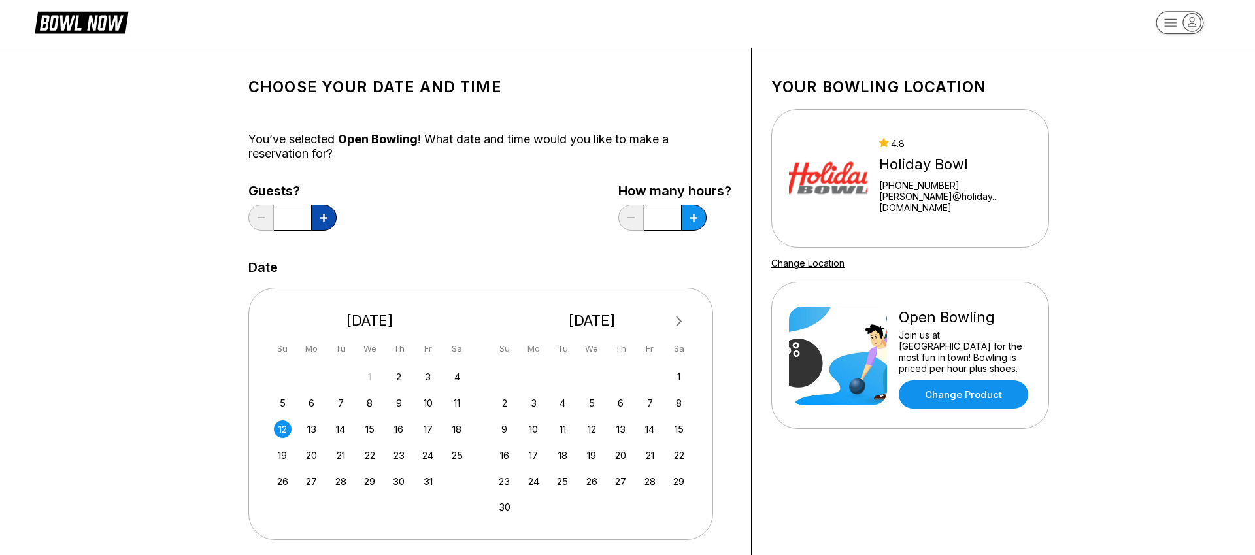 The height and width of the screenshot is (555, 1255). What do you see at coordinates (562, 481) in the screenshot?
I see `div: Choose Tuesday, November 25th, 2025` at bounding box center [562, 481].